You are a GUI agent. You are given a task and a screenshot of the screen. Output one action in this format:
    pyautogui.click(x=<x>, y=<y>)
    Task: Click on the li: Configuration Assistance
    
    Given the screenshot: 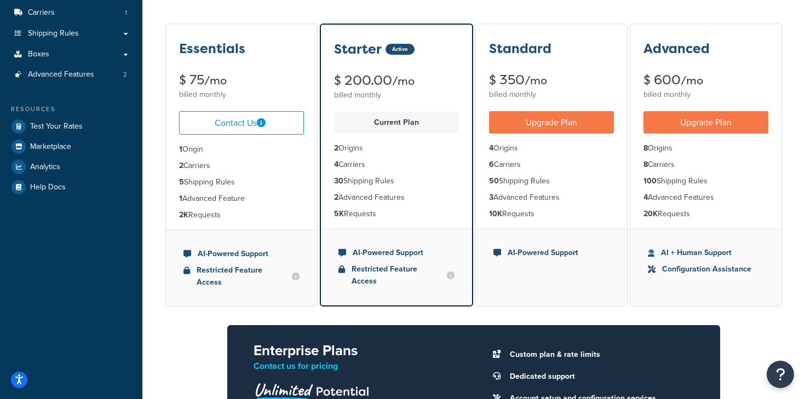 What is the action you would take?
    pyautogui.click(x=706, y=269)
    